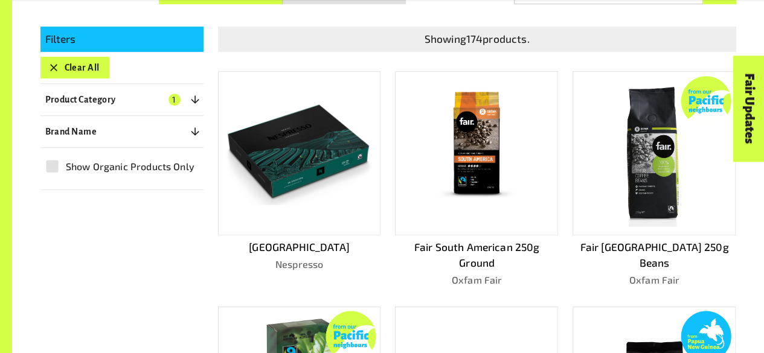 The width and height of the screenshot is (764, 353). What do you see at coordinates (122, 100) in the screenshot?
I see `button: Product Category` at bounding box center [122, 100].